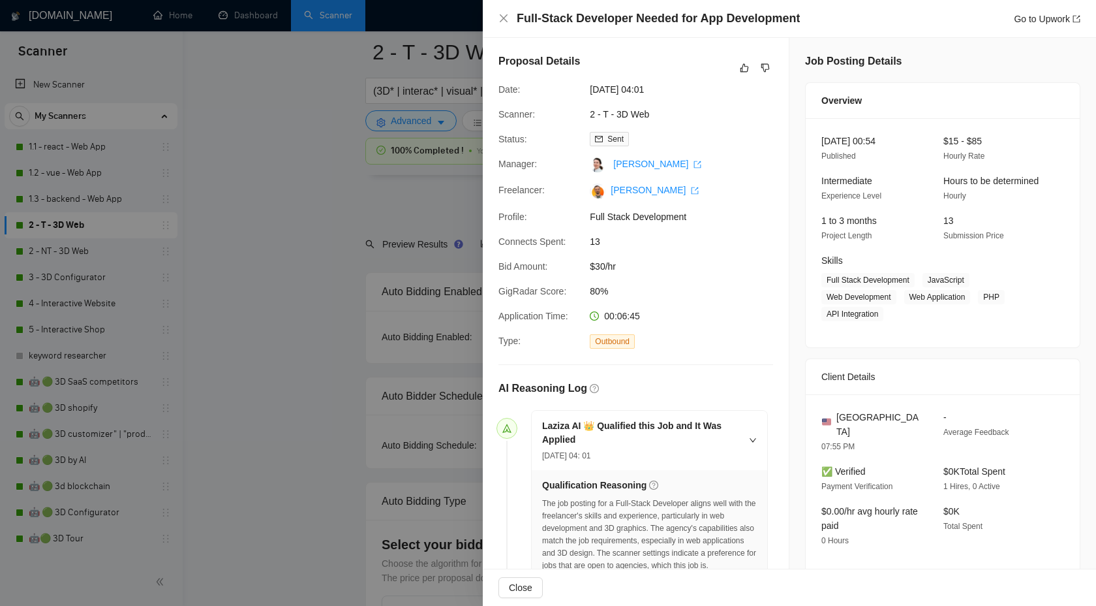 The height and width of the screenshot is (606, 1096). Describe the element at coordinates (521, 587) in the screenshot. I see `span: Close` at that location.